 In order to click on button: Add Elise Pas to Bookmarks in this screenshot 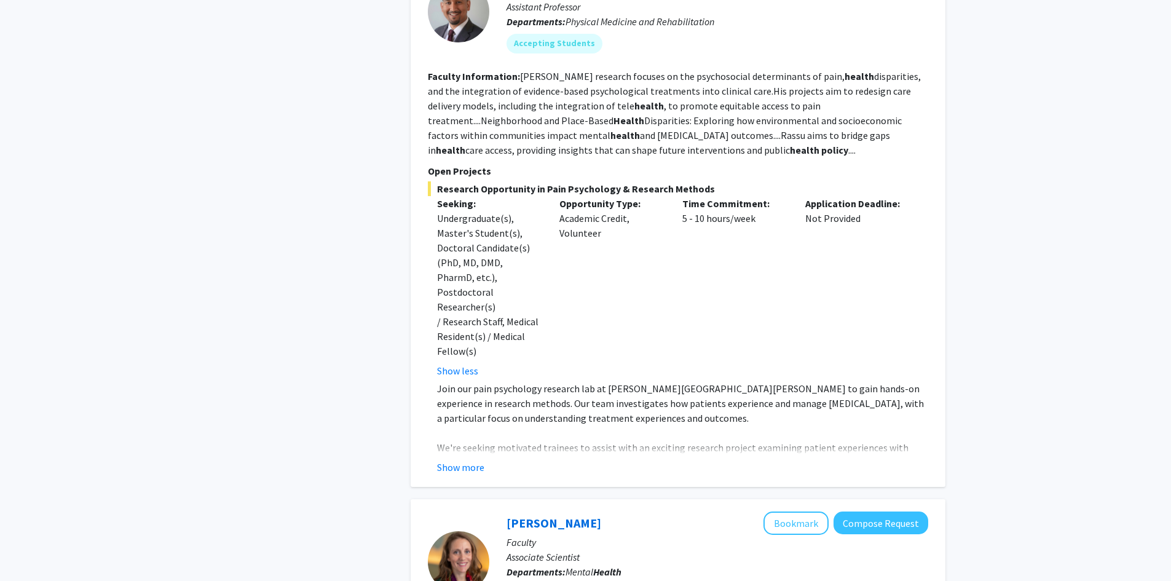, I will do `click(796, 523)`.